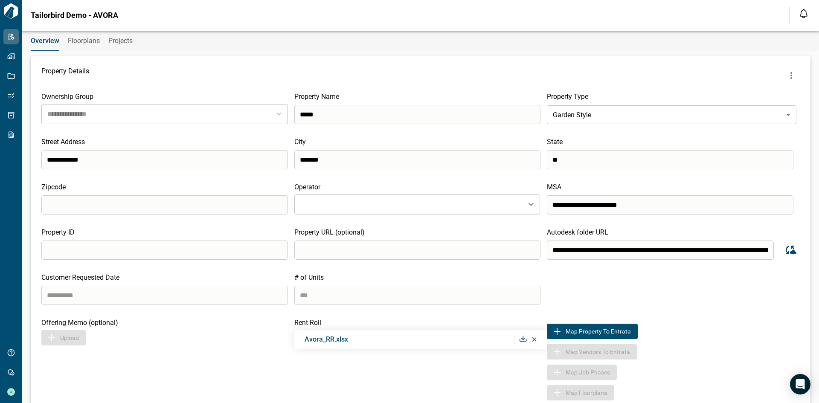 The width and height of the screenshot is (819, 403). Describe the element at coordinates (672, 115) in the screenshot. I see `div: Garden Style` at that location.